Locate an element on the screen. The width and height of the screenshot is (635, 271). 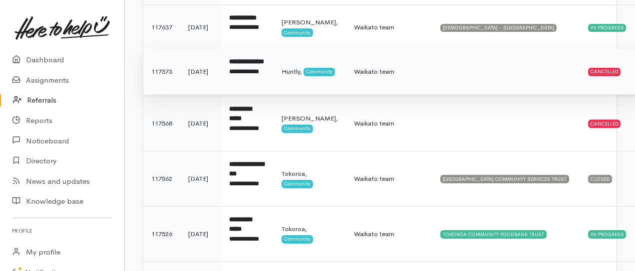
td: 117637 is located at coordinates (162, 27).